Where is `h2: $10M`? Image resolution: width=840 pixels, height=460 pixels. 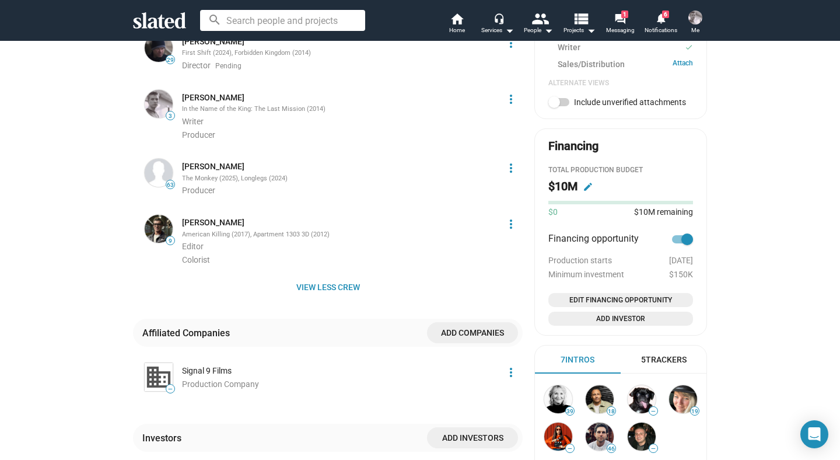 h2: $10M is located at coordinates (563, 186).